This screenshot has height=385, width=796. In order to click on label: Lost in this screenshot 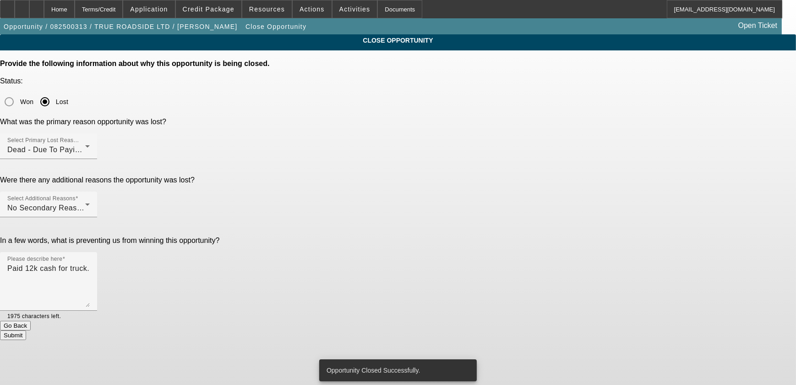, I will do `click(61, 102)`.